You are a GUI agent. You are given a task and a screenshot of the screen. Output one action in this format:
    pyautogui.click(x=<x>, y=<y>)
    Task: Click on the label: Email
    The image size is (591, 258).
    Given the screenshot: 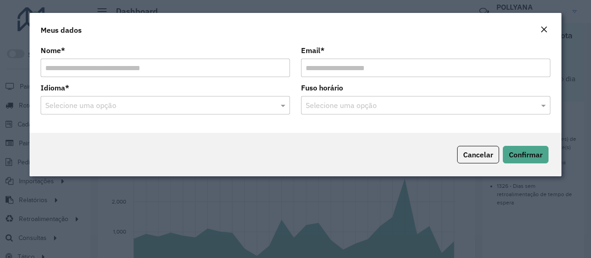 What is the action you would take?
    pyautogui.click(x=313, y=50)
    